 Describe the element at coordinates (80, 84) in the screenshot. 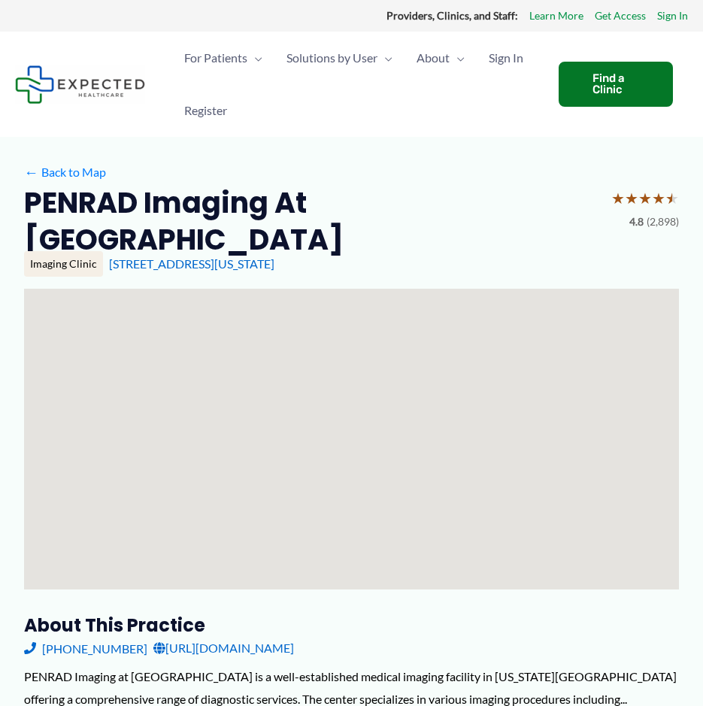

I see `img: Expected Healthcare Logo - side, dark font, small` at that location.